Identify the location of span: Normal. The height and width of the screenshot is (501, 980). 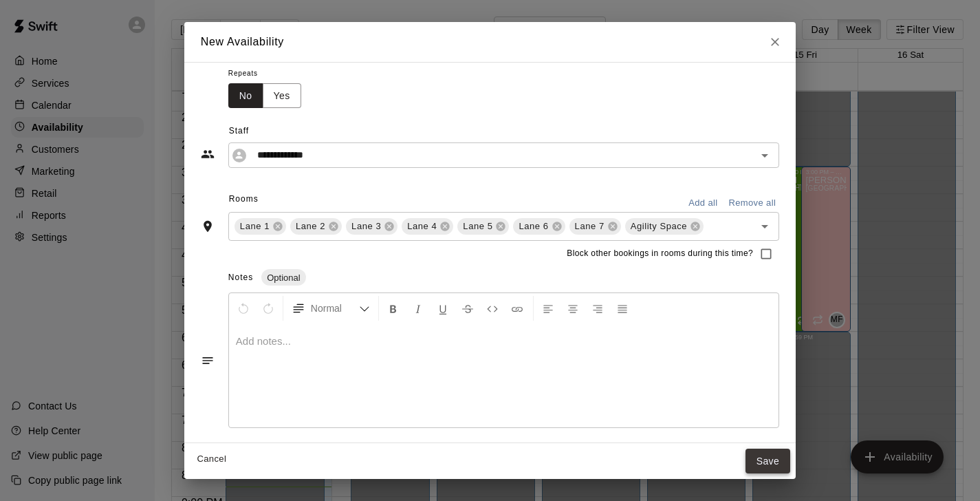
(335, 308).